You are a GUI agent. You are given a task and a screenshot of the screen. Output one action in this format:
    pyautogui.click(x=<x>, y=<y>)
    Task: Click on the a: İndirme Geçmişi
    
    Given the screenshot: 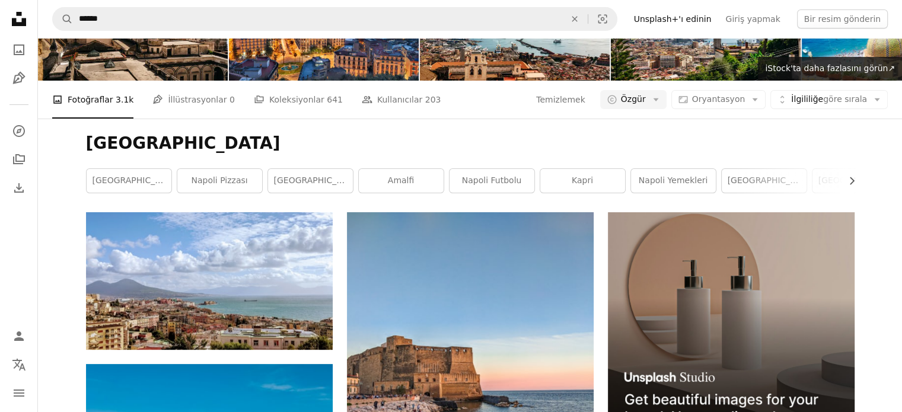 What is the action you would take?
    pyautogui.click(x=19, y=188)
    